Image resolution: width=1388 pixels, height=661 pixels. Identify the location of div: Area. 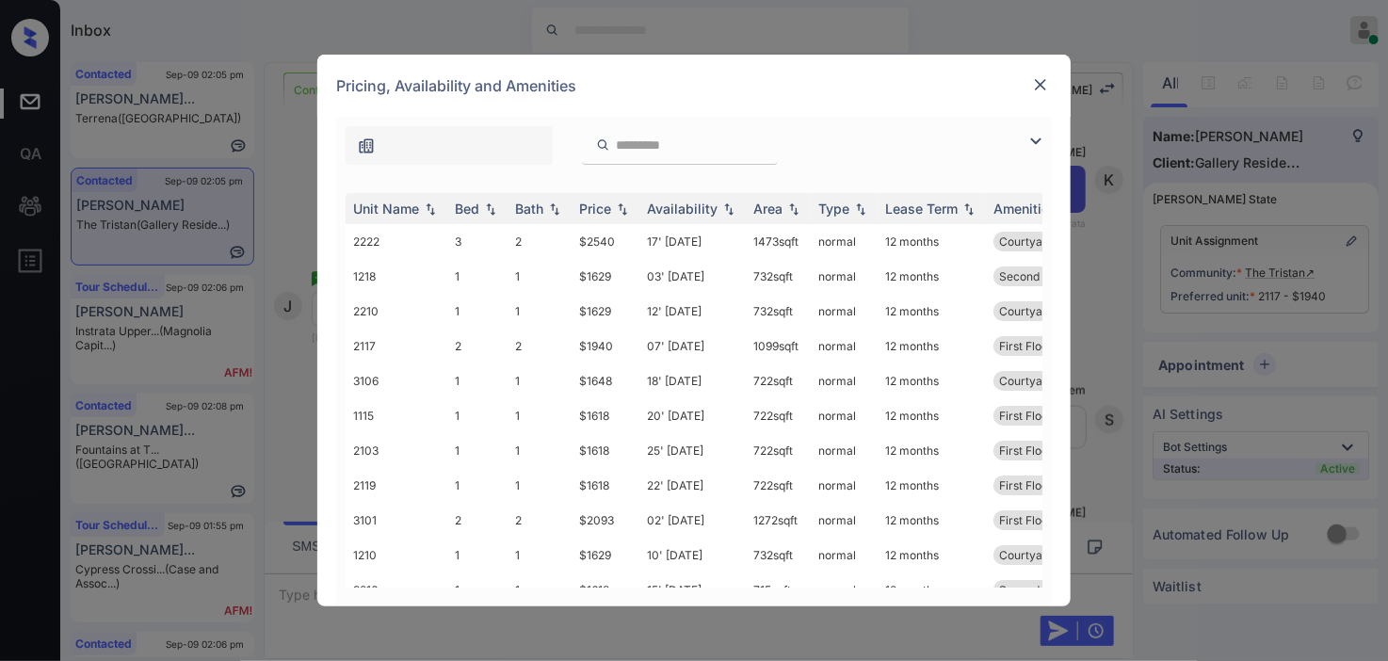
(767, 208).